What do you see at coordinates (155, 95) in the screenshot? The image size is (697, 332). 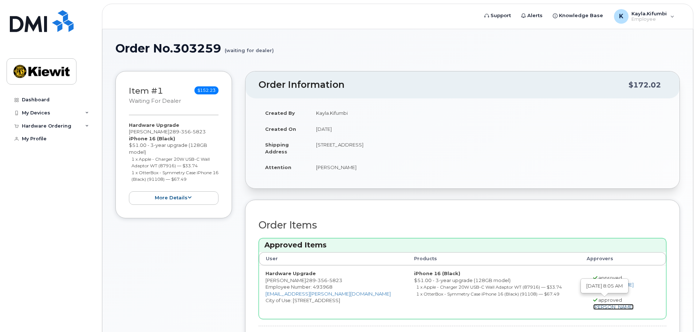 I see `h3: Item #1` at bounding box center [155, 95].